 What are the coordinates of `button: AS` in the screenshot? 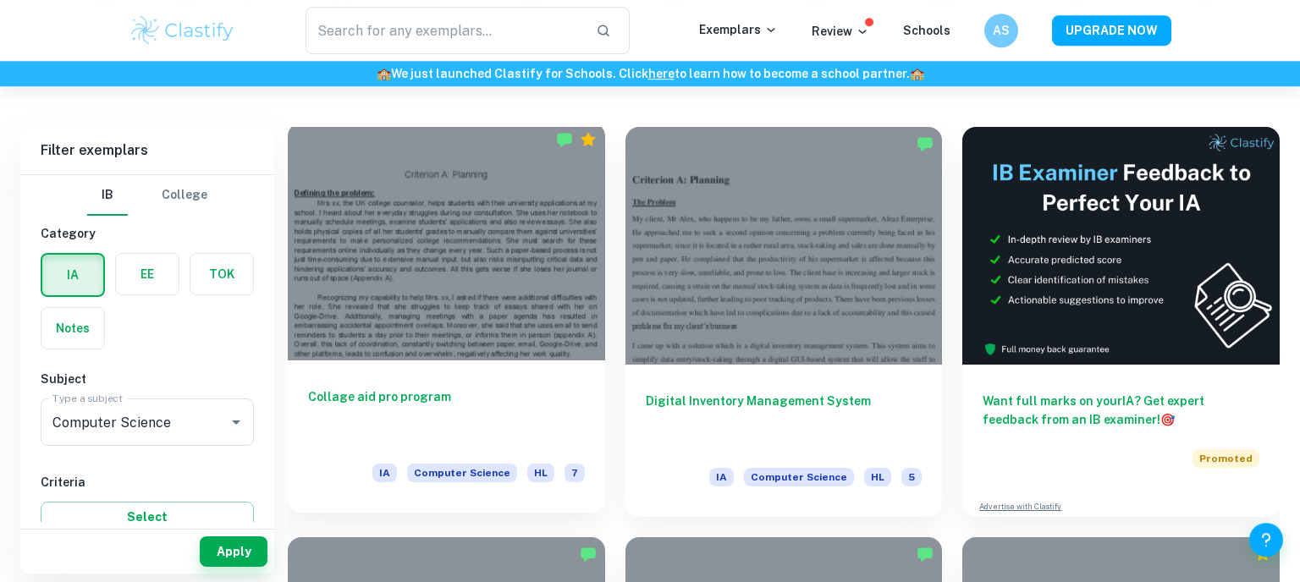 It's located at (1001, 30).